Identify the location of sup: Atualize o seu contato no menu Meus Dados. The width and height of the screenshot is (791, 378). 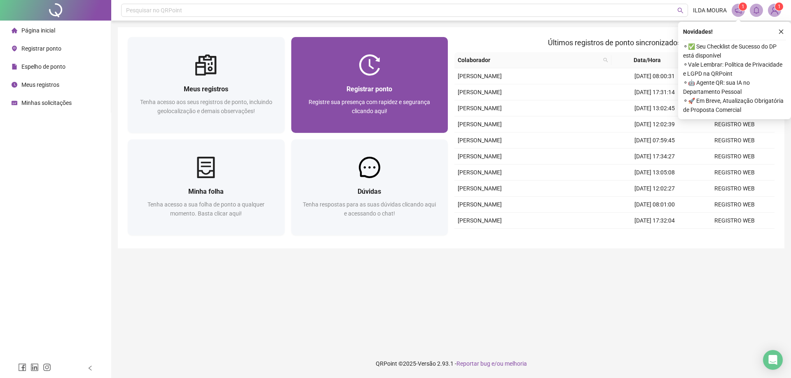
(779, 7).